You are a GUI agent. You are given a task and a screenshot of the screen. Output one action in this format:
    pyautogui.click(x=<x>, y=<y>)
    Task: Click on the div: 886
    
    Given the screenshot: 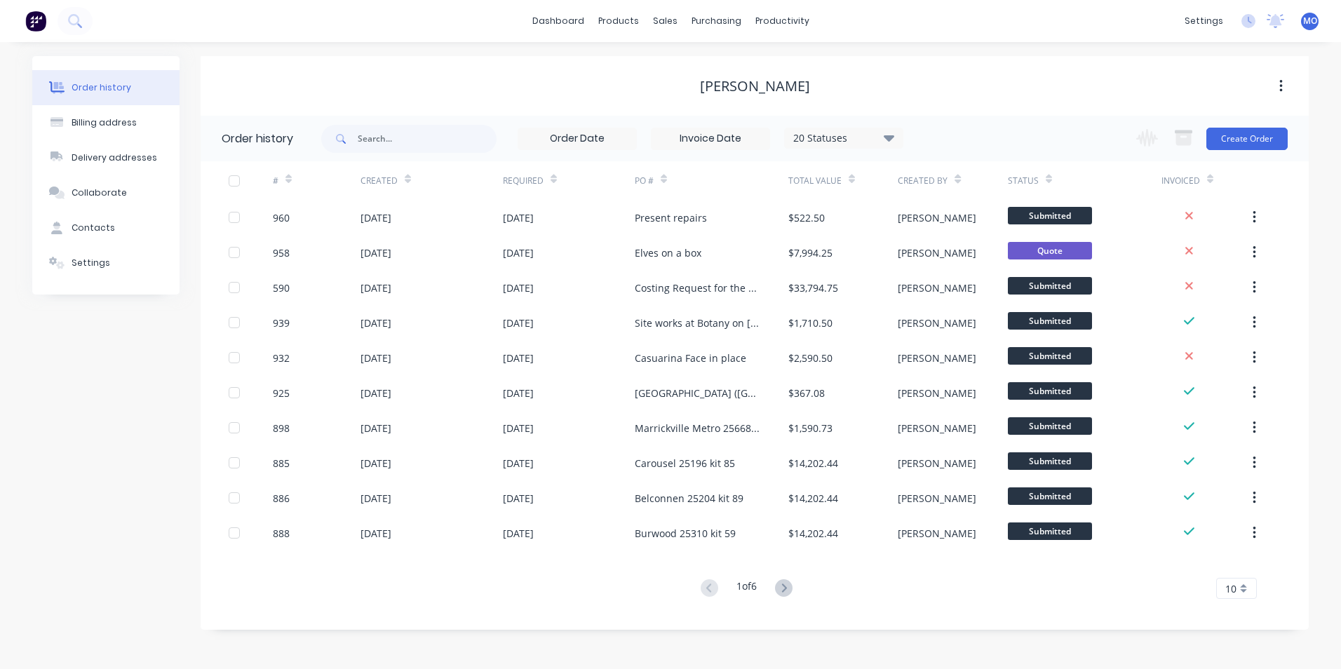 What is the action you would take?
    pyautogui.click(x=281, y=498)
    